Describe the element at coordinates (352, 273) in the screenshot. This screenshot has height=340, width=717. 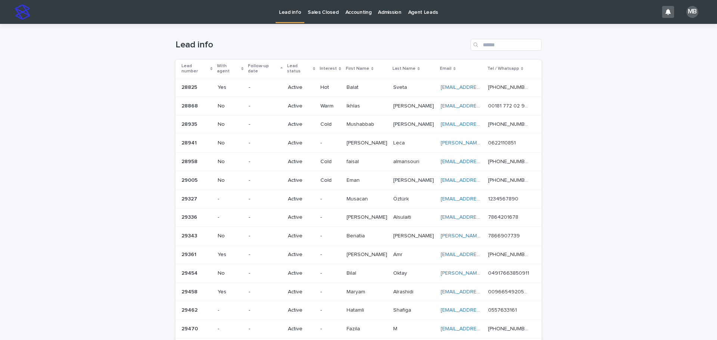
I see `p: Bilal` at that location.